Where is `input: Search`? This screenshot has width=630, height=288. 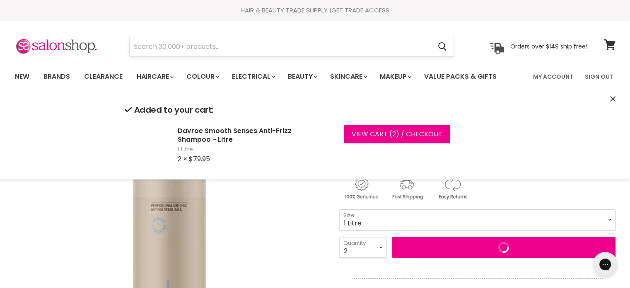
input: Search is located at coordinates (280, 47).